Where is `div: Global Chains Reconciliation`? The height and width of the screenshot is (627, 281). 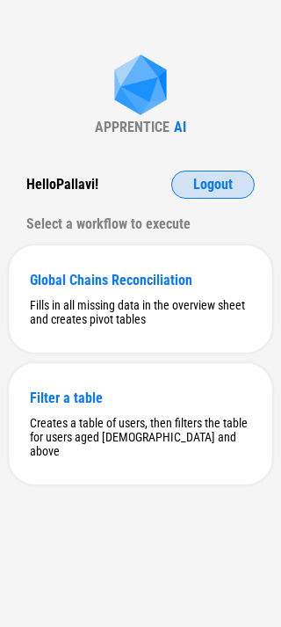
div: Global Chains Reconciliation is located at coordinates (141, 280).